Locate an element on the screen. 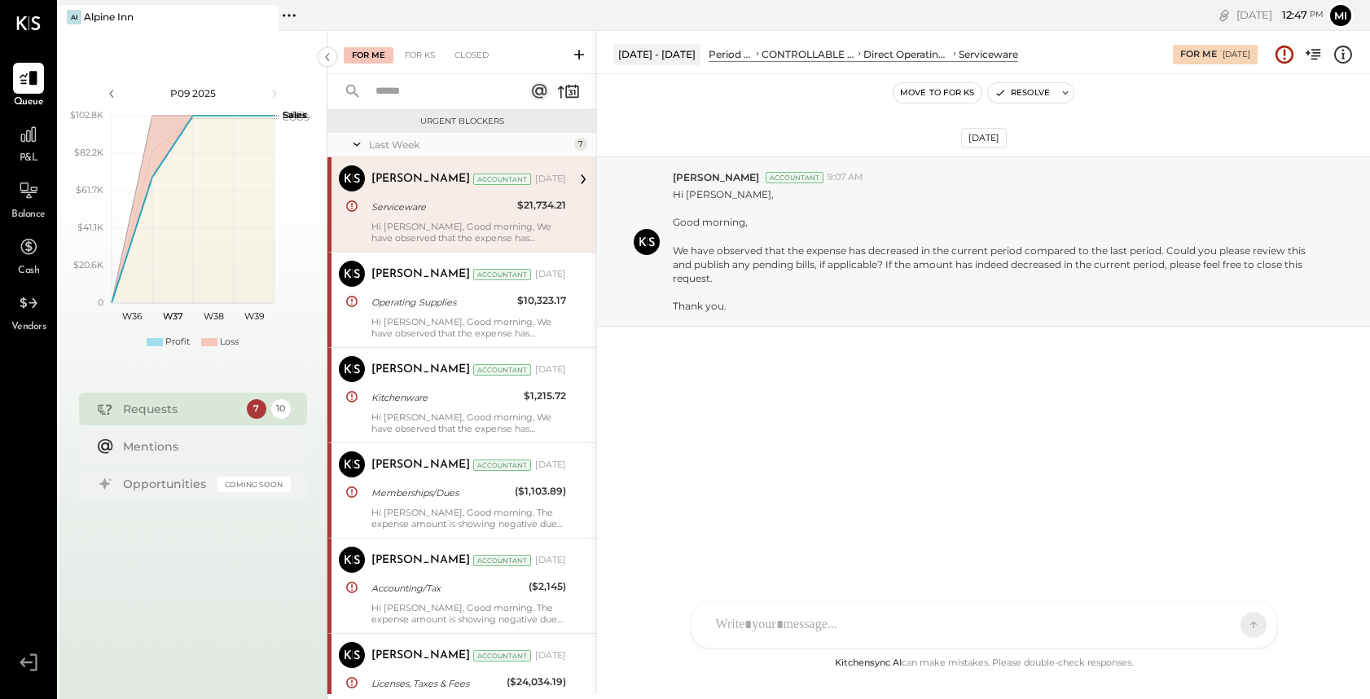 The width and height of the screenshot is (1370, 699). div: Closed is located at coordinates (472, 55).